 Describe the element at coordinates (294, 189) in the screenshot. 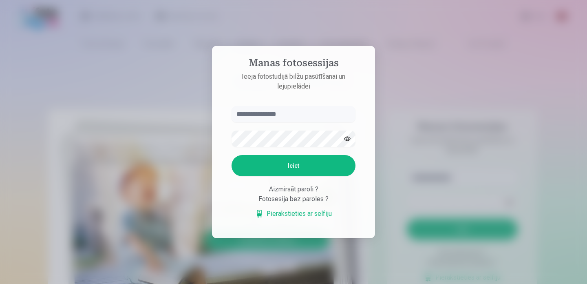

I see `div: Aizmirsāt paroli ?` at that location.